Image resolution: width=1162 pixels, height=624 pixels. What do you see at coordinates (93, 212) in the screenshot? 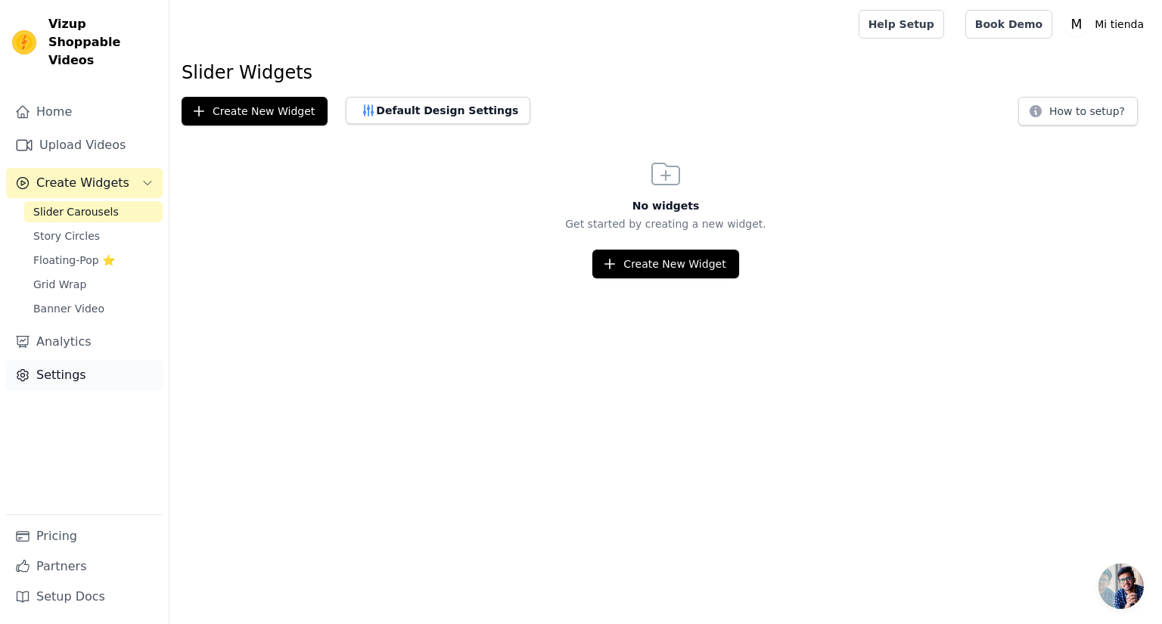
I see `a: Slider Carousels` at bounding box center [93, 212].